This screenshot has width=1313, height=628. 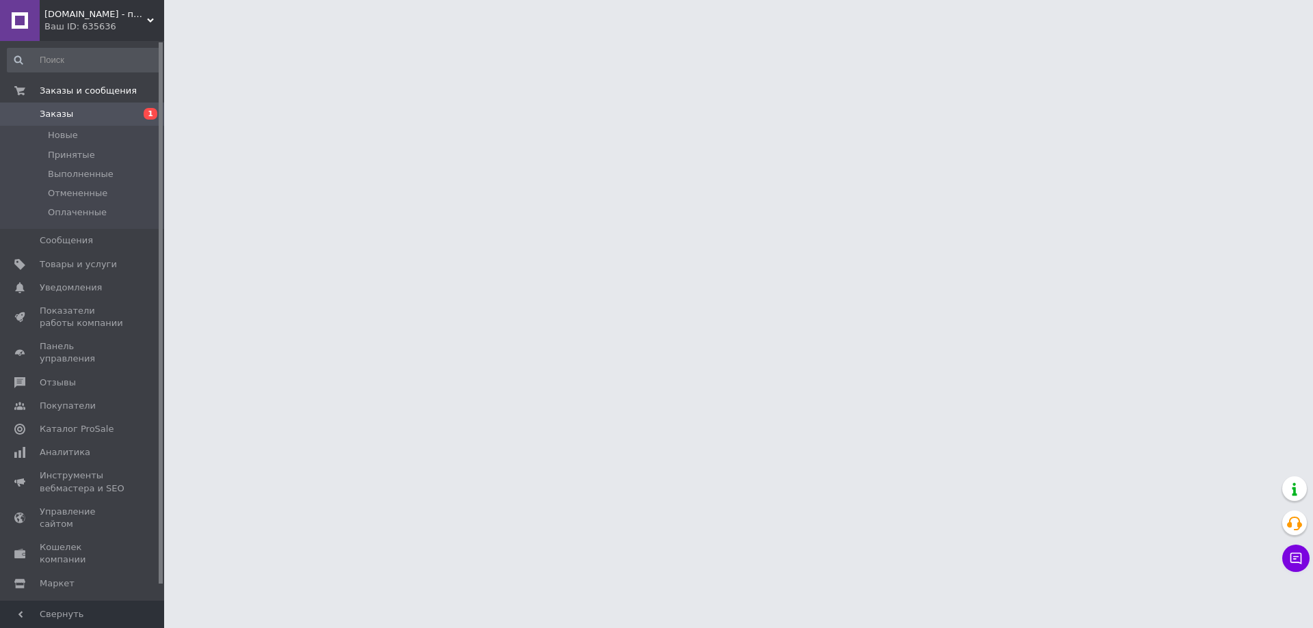 What do you see at coordinates (66, 241) in the screenshot?
I see `span: Сообщения` at bounding box center [66, 241].